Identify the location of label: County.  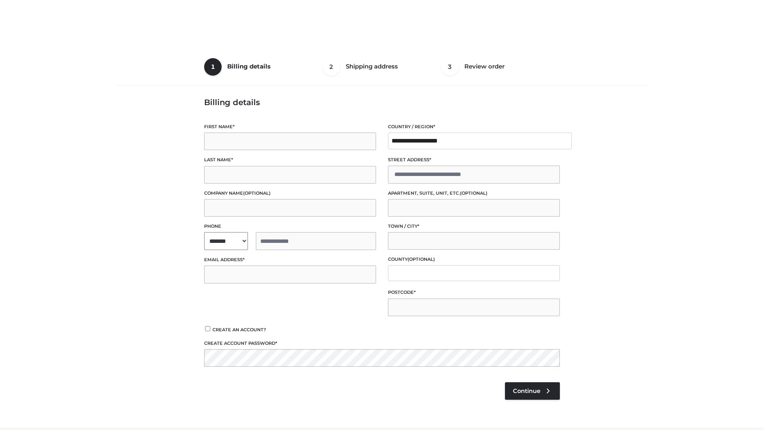
(474, 259).